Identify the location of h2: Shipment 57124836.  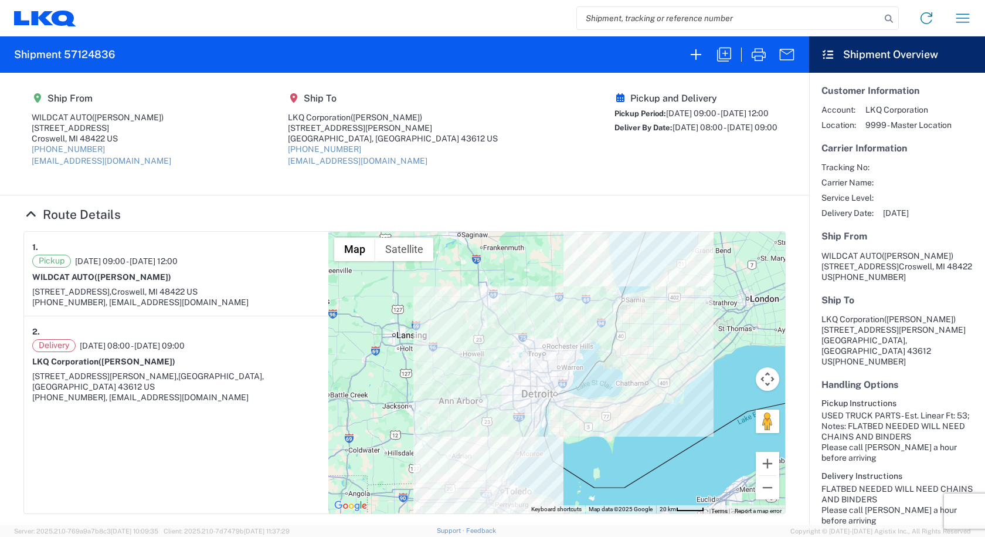
(65, 55).